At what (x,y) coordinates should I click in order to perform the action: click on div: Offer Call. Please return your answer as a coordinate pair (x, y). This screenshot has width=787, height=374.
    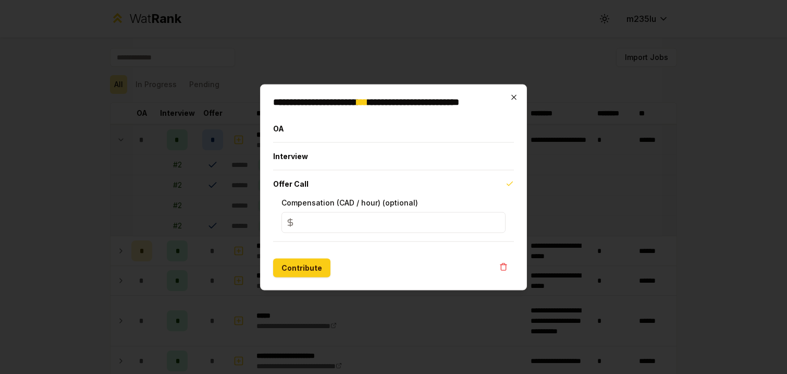
    Looking at the image, I should click on (393, 219).